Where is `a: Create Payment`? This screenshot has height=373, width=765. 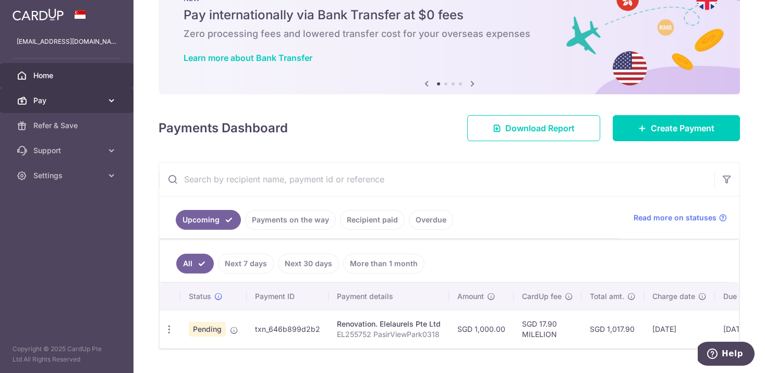 a: Create Payment is located at coordinates (676, 128).